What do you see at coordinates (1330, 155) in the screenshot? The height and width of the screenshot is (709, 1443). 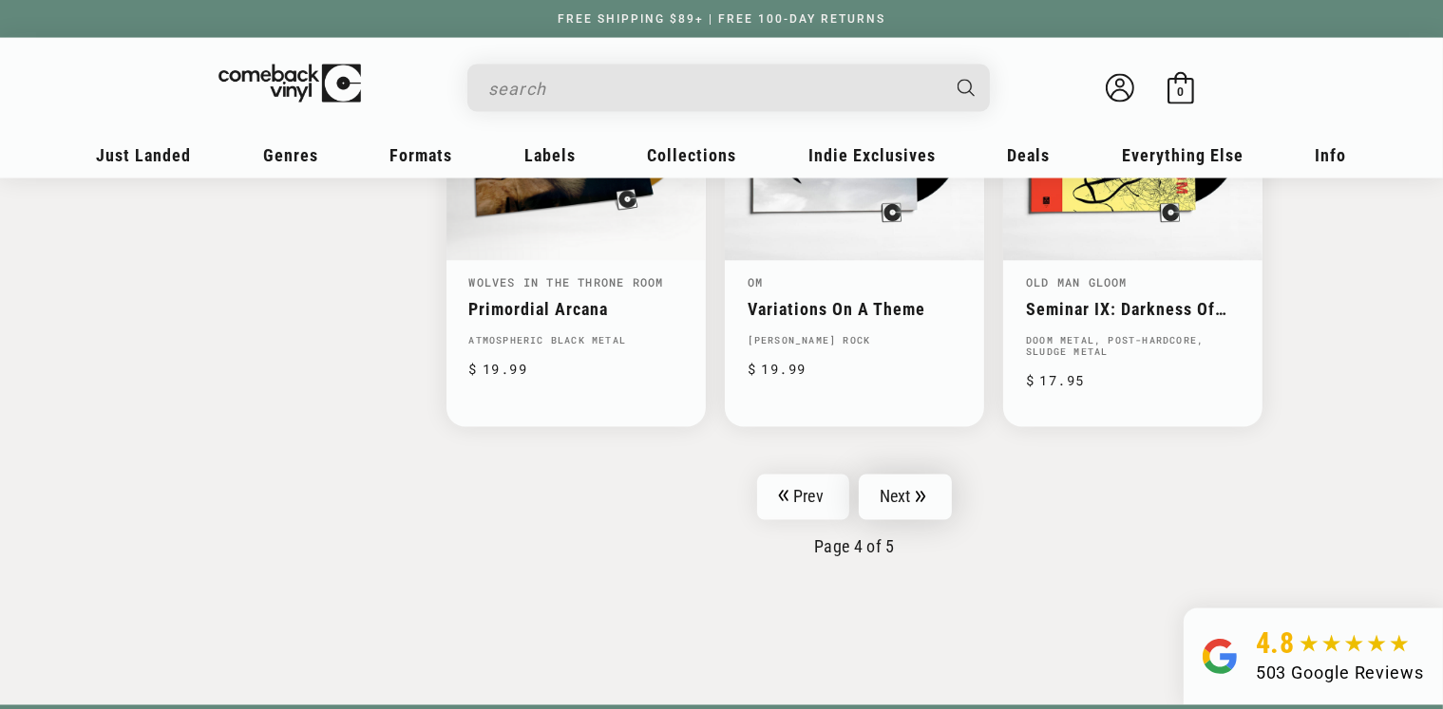 I see `span: Info` at bounding box center [1330, 155].